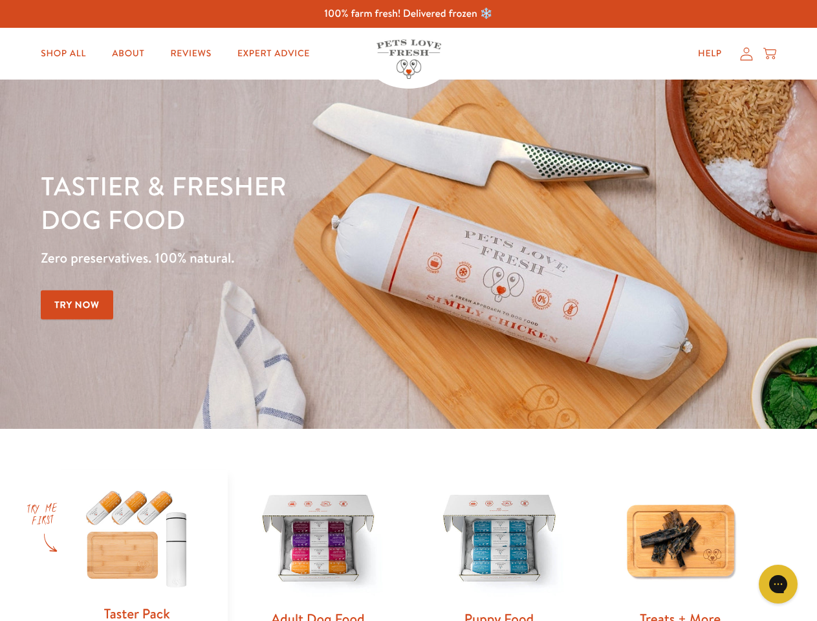  Describe the element at coordinates (128, 54) in the screenshot. I see `a: About` at that location.